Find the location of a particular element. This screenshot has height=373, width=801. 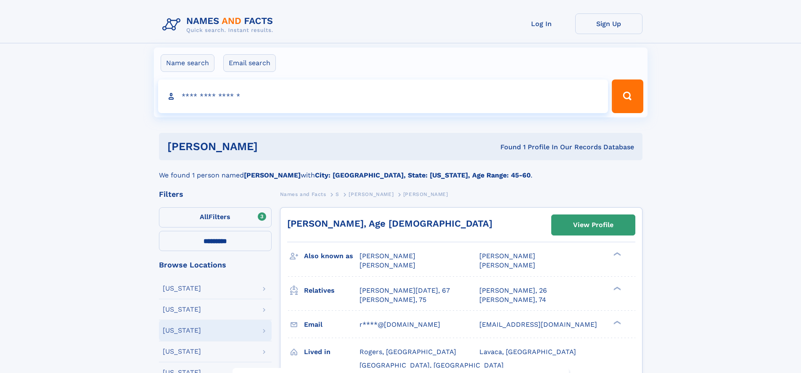

h3: Email is located at coordinates (332, 325).